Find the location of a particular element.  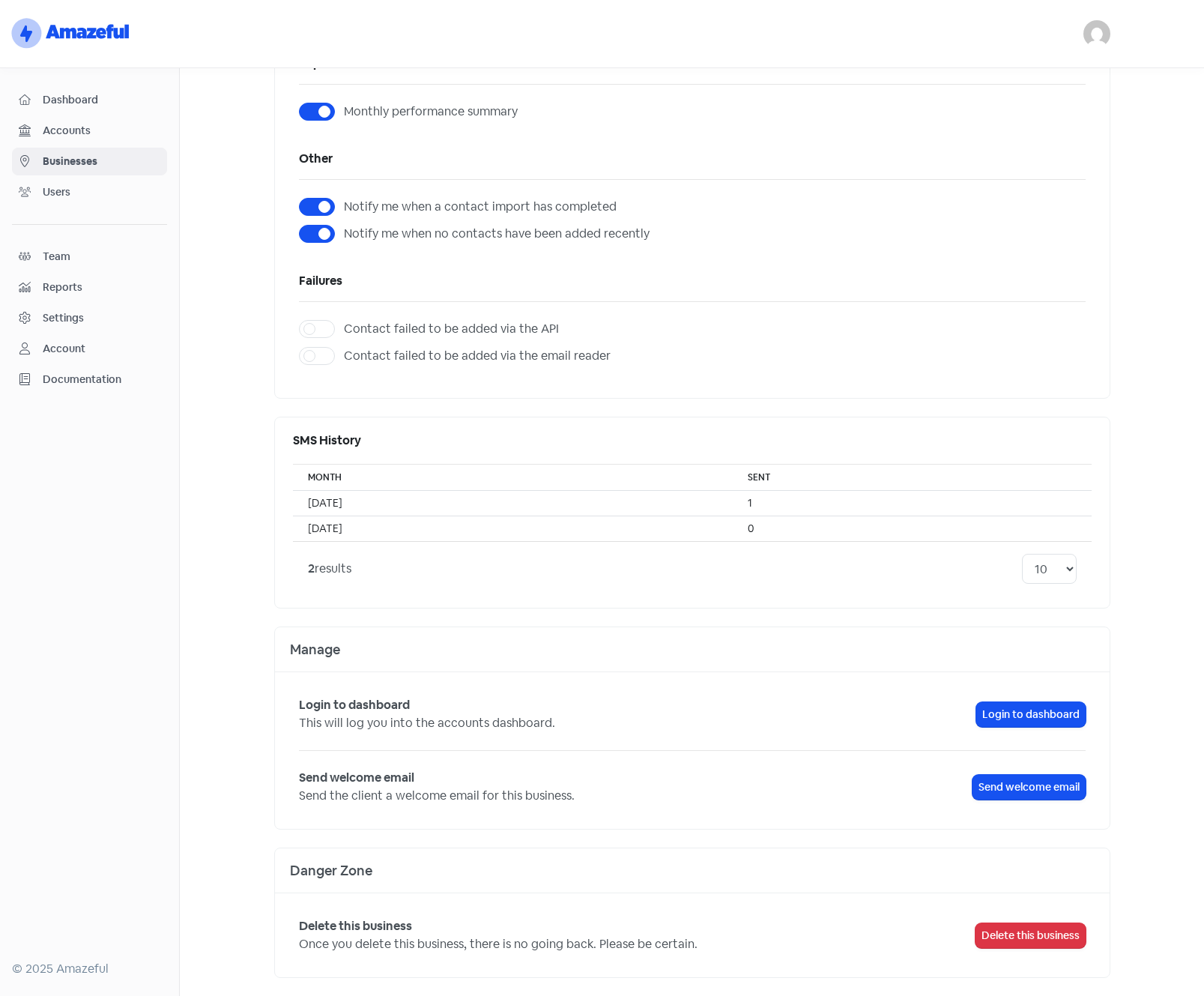

div: Once you delete this business, there is no going back. Please be certain. is located at coordinates (625, 944).